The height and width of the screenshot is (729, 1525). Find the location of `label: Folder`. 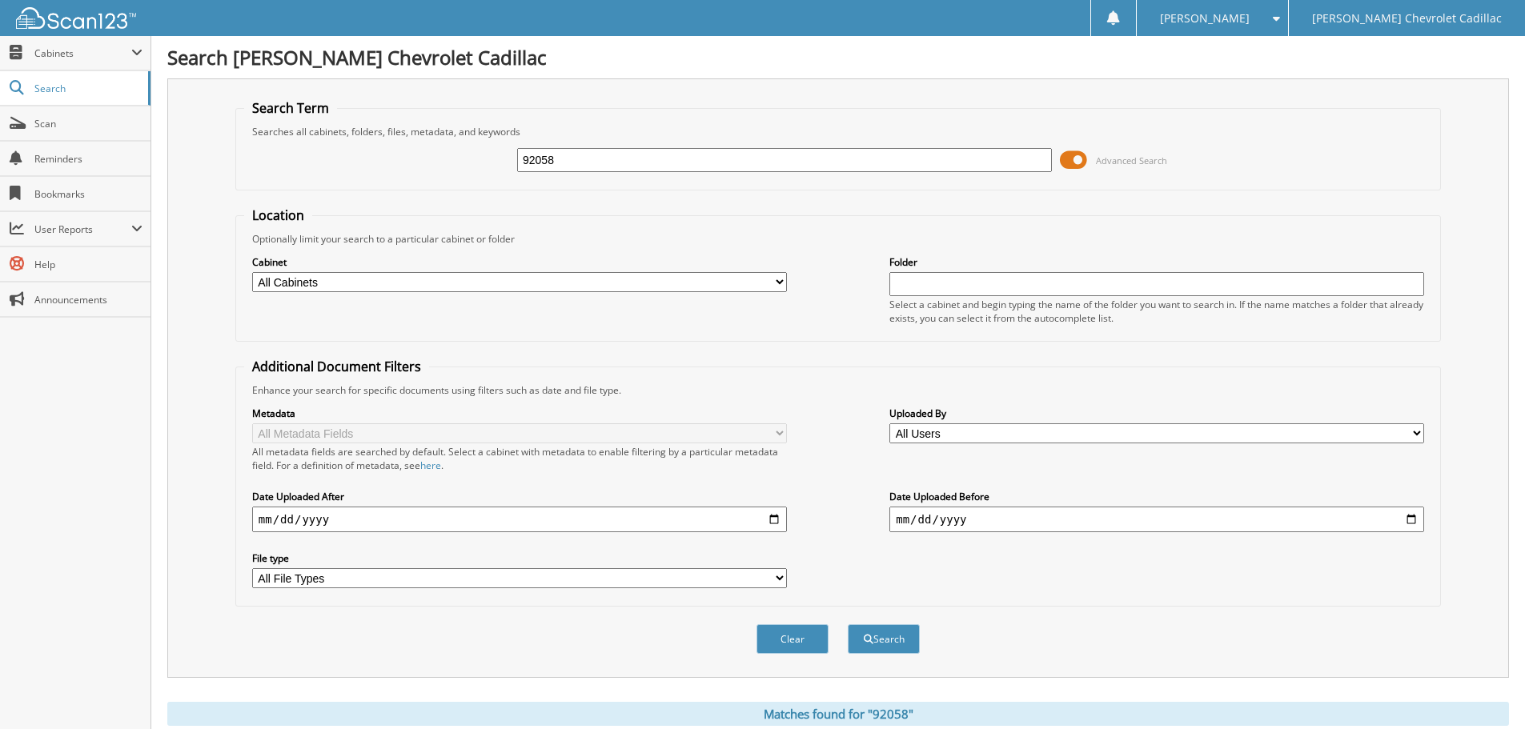

label: Folder is located at coordinates (1157, 262).